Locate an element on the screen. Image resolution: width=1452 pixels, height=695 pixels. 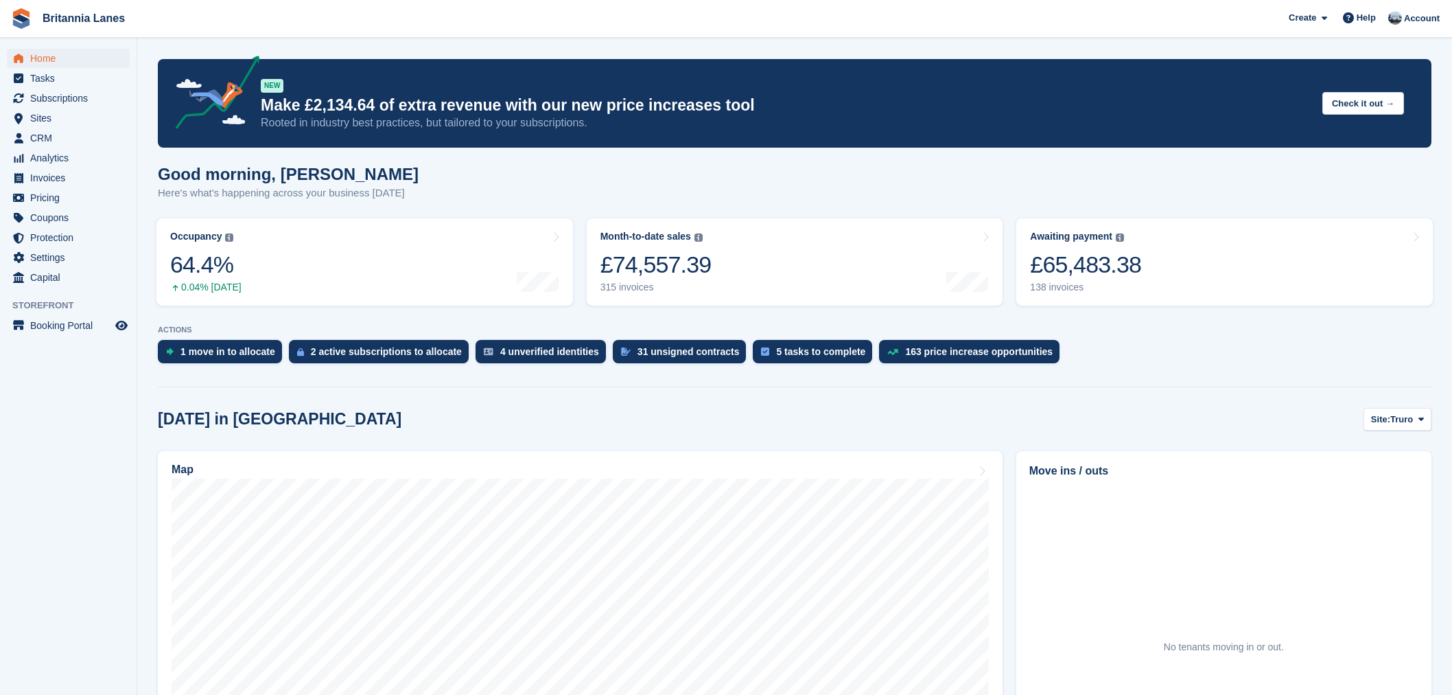
span: Pricing is located at coordinates (71, 198).